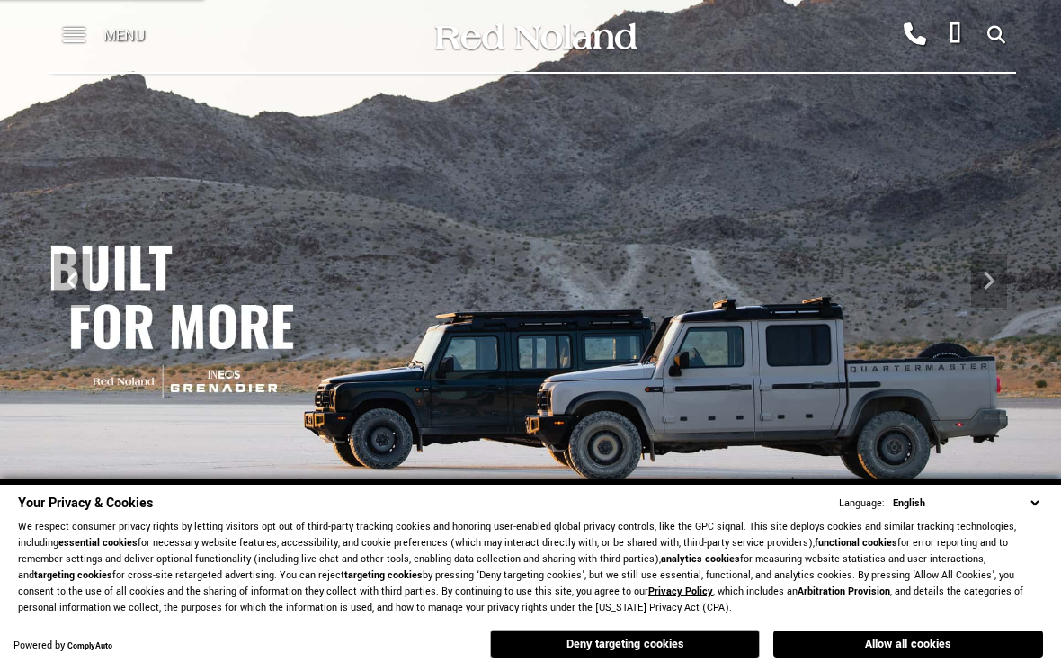 The image size is (1061, 671). I want to click on div: Powered by, so click(63, 646).